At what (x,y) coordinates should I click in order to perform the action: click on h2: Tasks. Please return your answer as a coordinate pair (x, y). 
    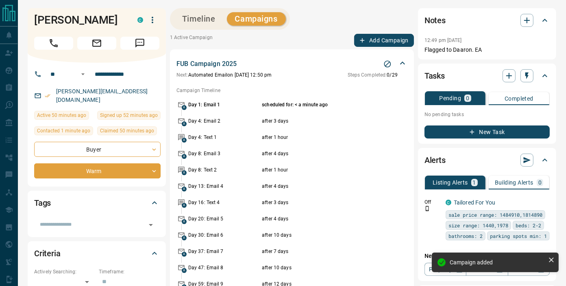
    Looking at the image, I should click on (435, 76).